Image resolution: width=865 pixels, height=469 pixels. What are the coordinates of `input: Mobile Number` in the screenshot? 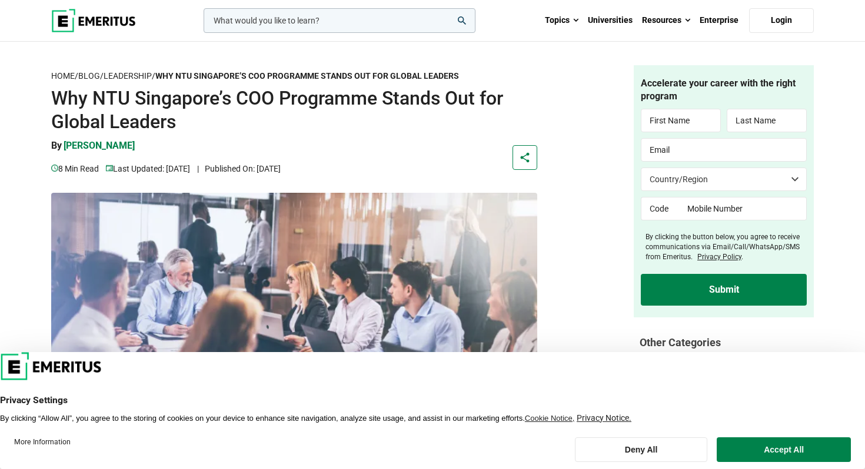 It's located at (743, 209).